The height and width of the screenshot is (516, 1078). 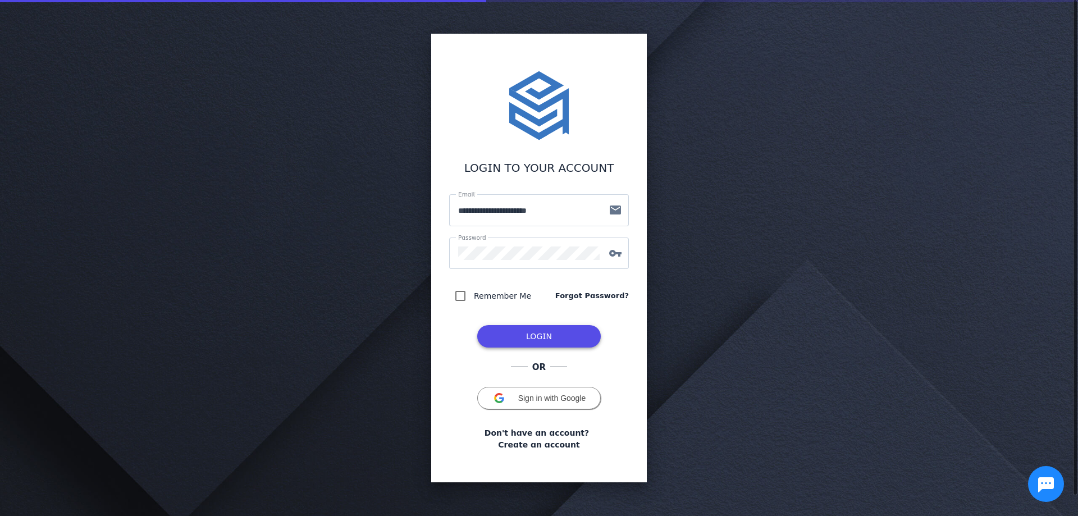 I want to click on button: LOG IN, so click(x=539, y=336).